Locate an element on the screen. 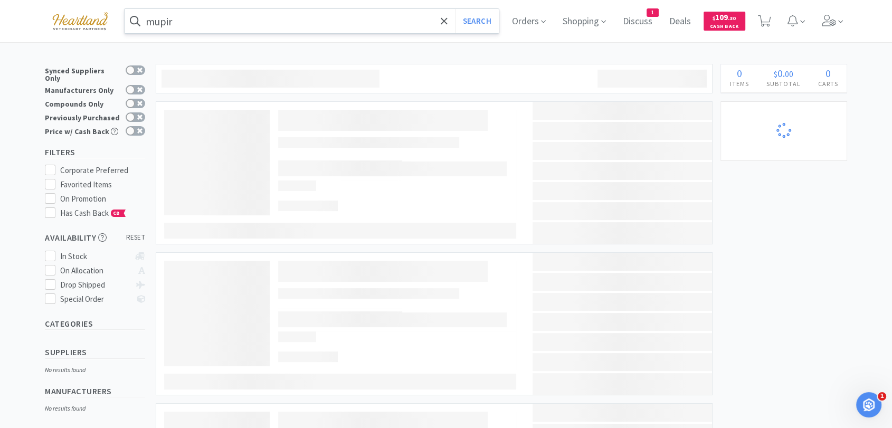 This screenshot has height=428, width=892. a: $109.30Cash Back is located at coordinates (724, 21).